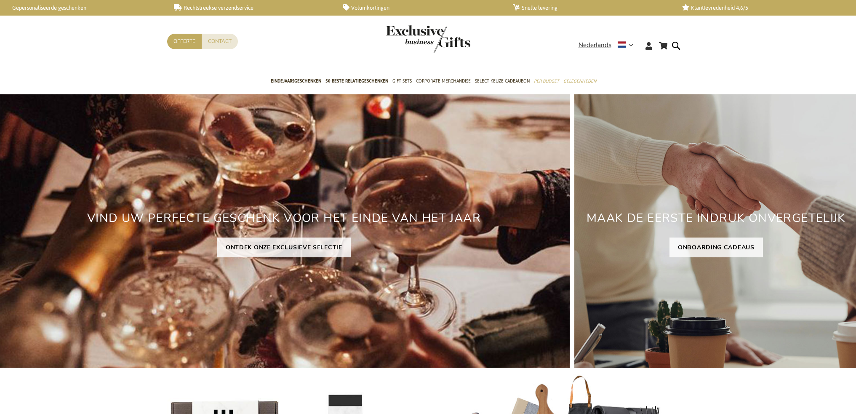 Image resolution: width=856 pixels, height=414 pixels. I want to click on a: Klanttevredenheid 4,6/5, so click(760, 8).